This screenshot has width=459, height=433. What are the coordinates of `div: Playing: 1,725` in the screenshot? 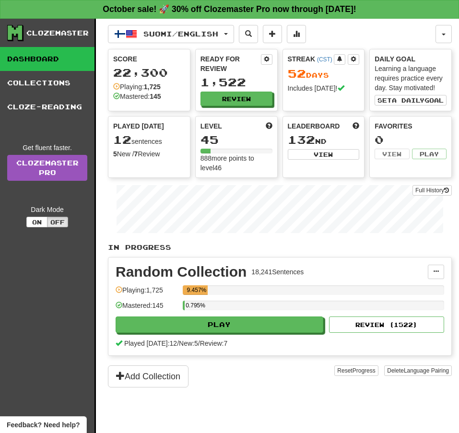 It's located at (147, 293).